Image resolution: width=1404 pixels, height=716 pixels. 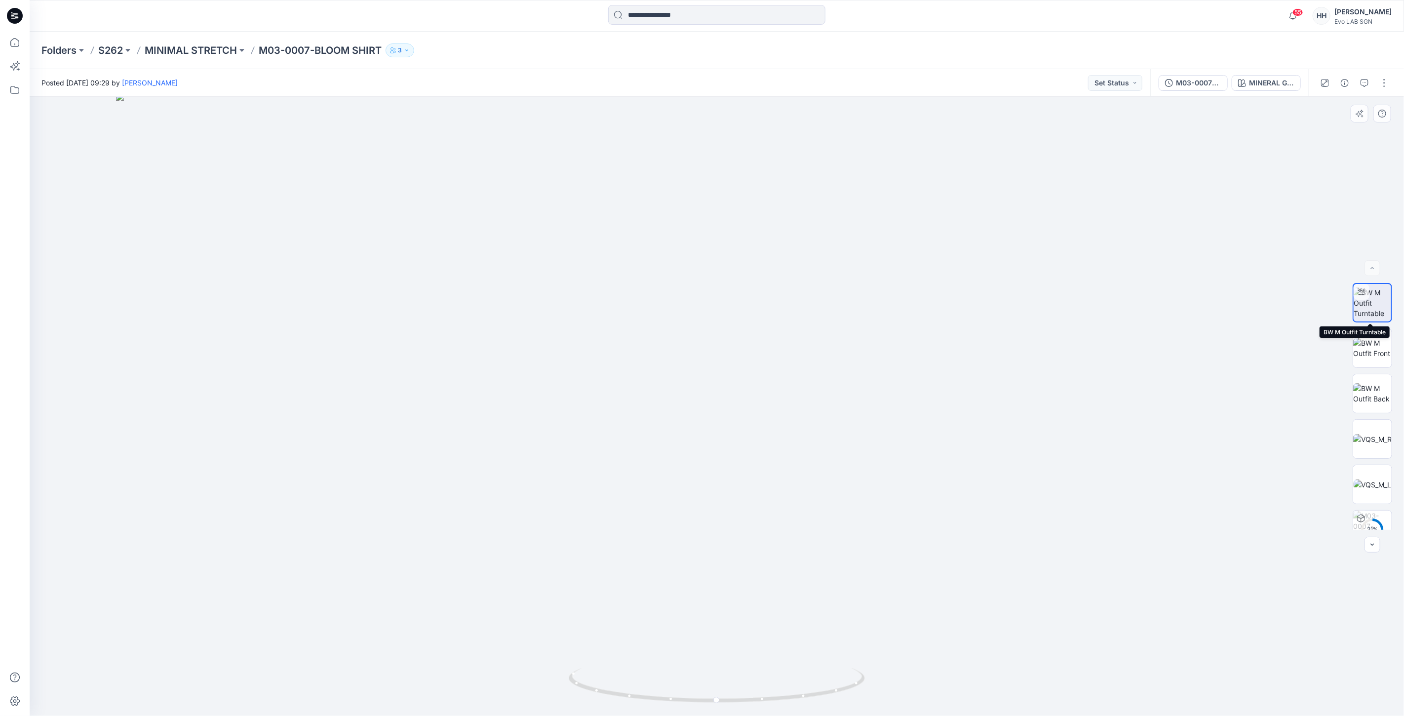 I want to click on a: Folders, so click(x=59, y=50).